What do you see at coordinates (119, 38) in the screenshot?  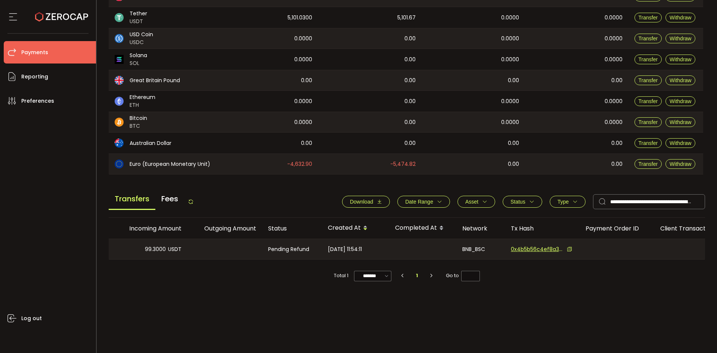 I see `img: usdc_portfolio.svg` at bounding box center [119, 38].